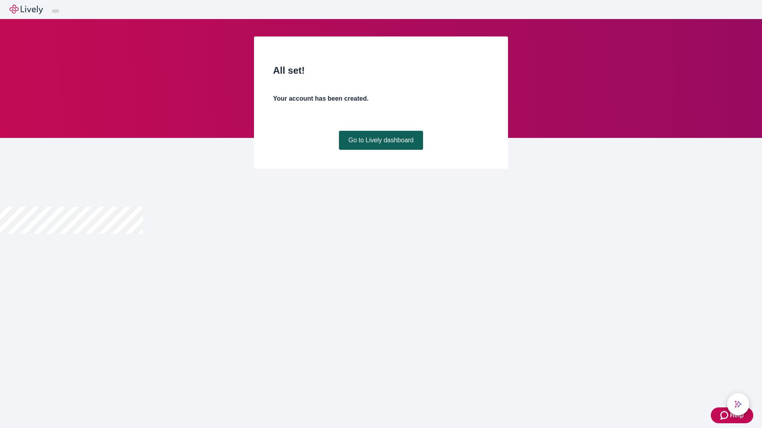  Describe the element at coordinates (56, 11) in the screenshot. I see `button: Log out` at that location.